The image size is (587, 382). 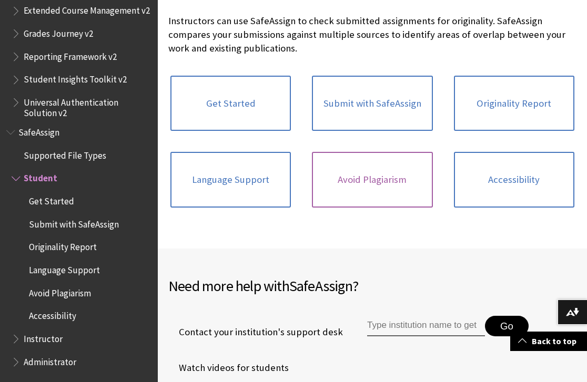 I want to click on span: Get Started, so click(x=52, y=199).